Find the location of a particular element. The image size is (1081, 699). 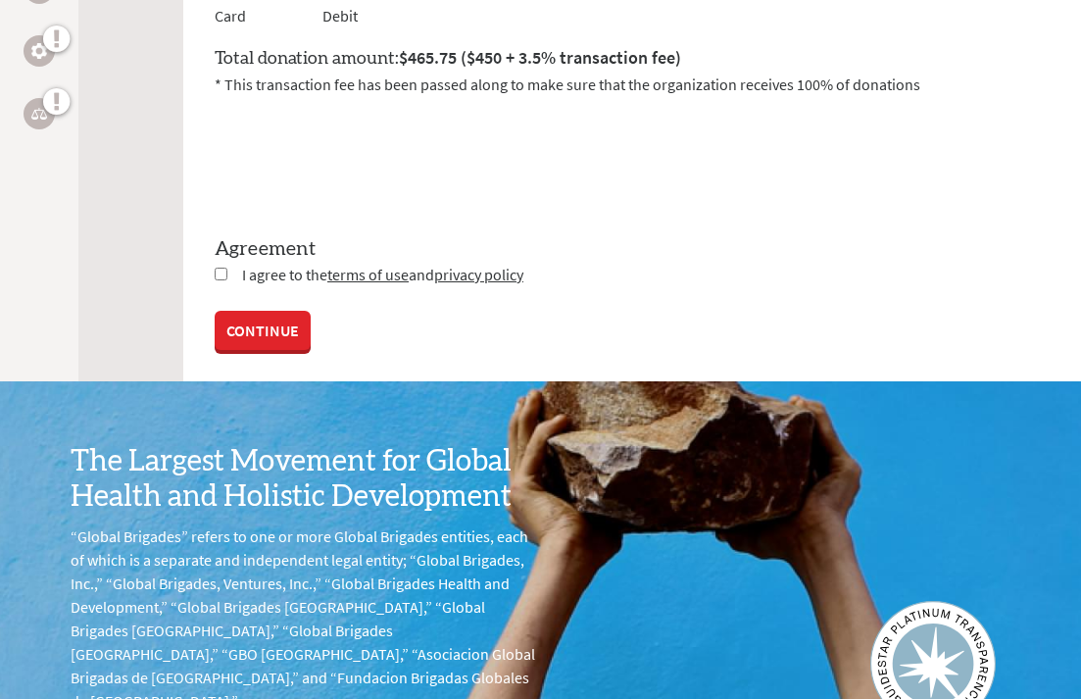

a: Legal Empowerment is located at coordinates (39, 114).